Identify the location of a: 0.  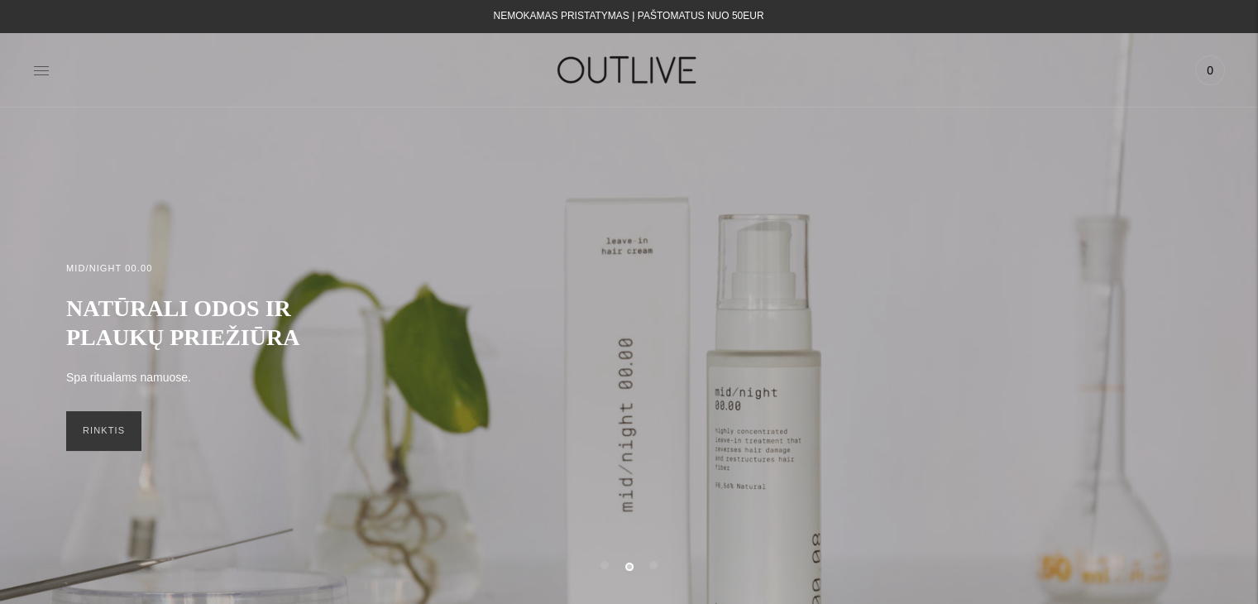
(1210, 70).